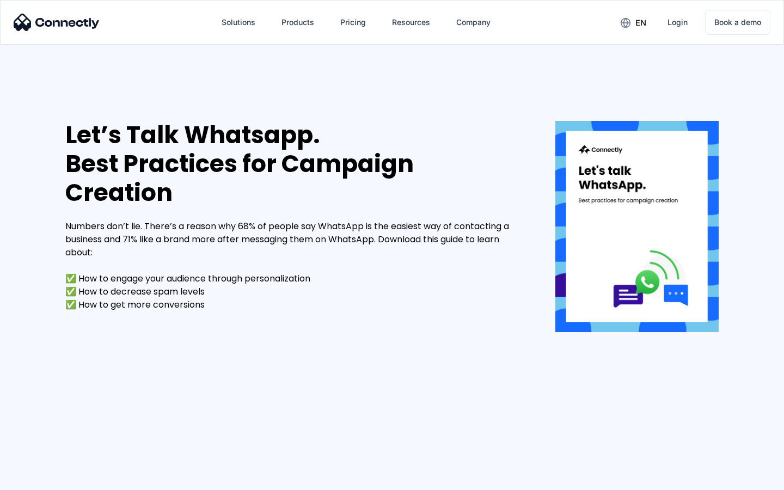 The height and width of the screenshot is (490, 784). What do you see at coordinates (473, 22) in the screenshot?
I see `div: Company` at bounding box center [473, 22].